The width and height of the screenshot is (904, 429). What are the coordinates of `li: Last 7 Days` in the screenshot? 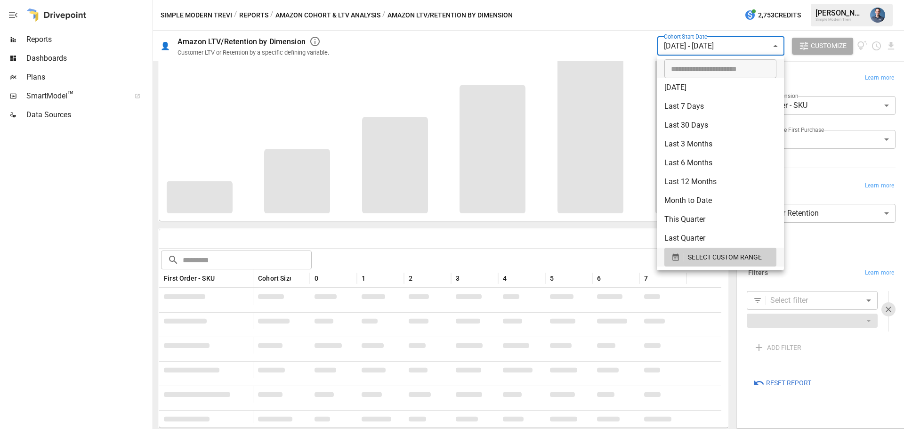 It's located at (720, 106).